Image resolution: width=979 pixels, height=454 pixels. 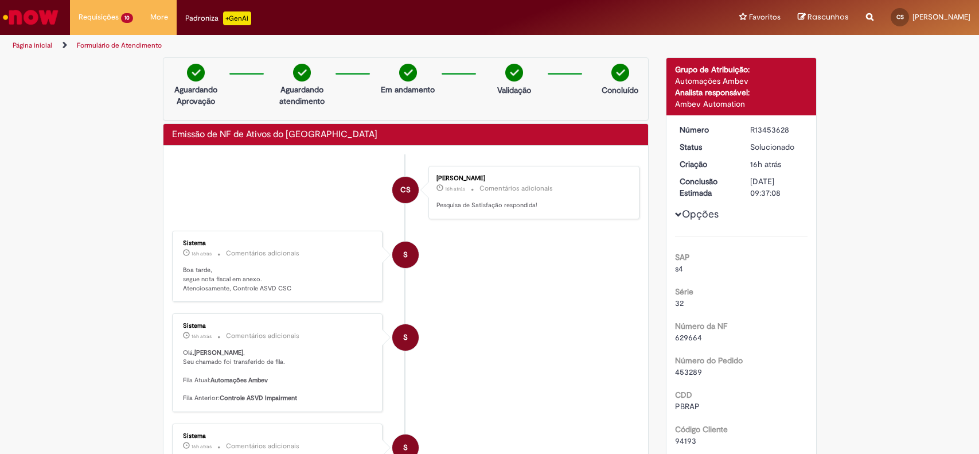 What do you see at coordinates (119, 45) in the screenshot?
I see `a: Formulário de Atendimento` at bounding box center [119, 45].